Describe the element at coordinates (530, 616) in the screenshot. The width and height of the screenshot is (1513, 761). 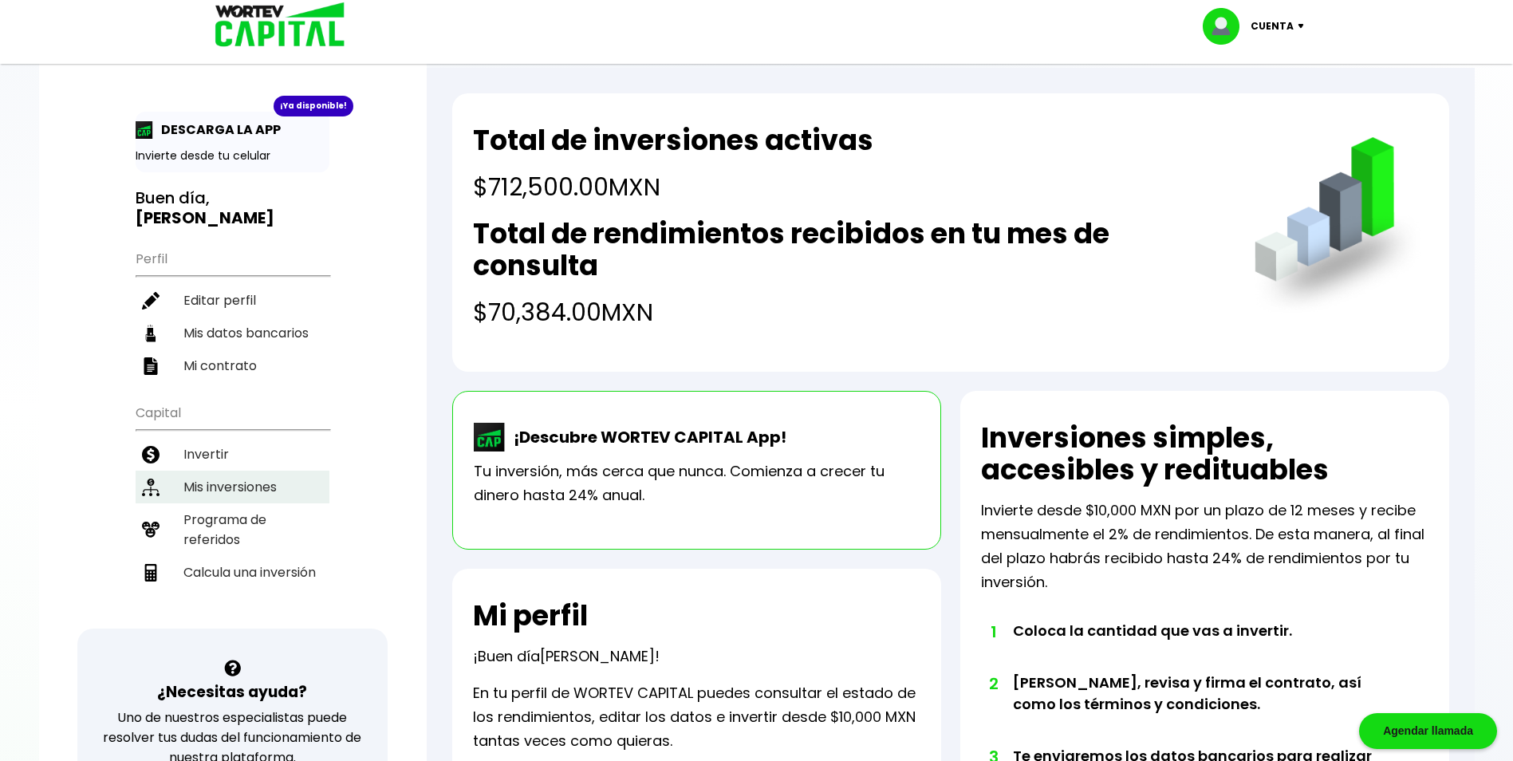
I see `h2: Mi perfil` at that location.